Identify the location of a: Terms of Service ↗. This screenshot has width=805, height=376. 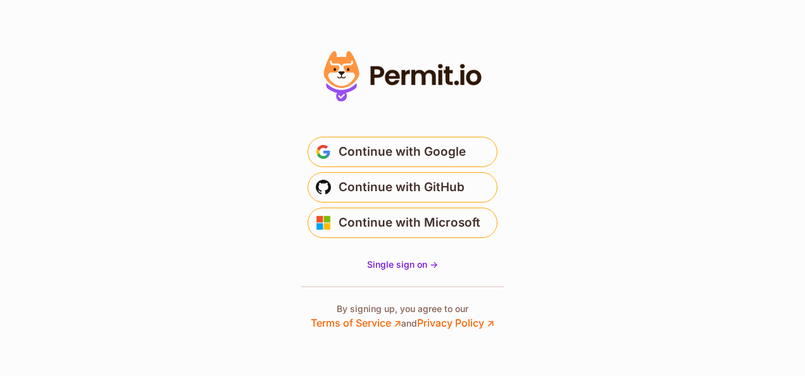
(356, 323).